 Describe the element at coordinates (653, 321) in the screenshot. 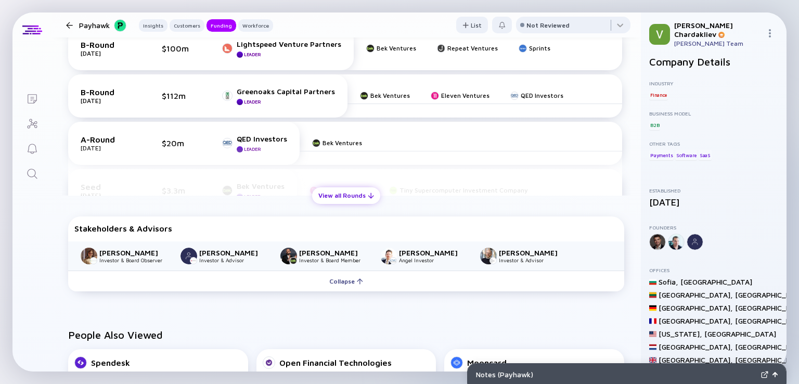

I see `img: France Flag` at that location.